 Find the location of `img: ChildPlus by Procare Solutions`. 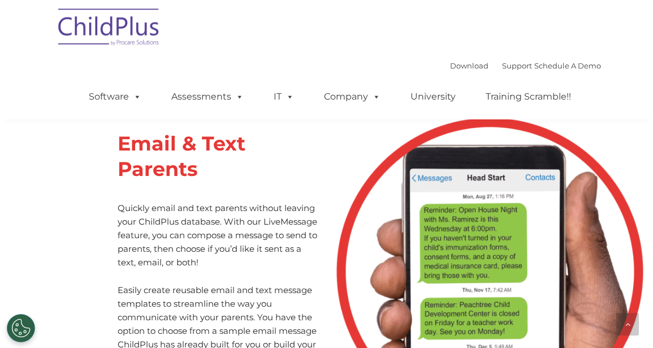

img: ChildPlus by Procare Solutions is located at coordinates (109, 29).